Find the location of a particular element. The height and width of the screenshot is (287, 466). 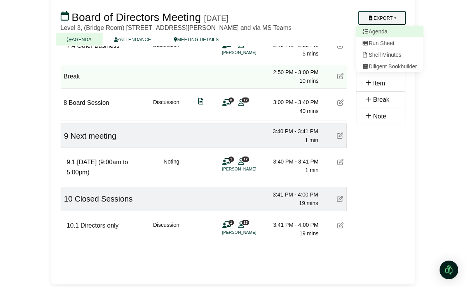

span: Directors only is located at coordinates (99, 225).